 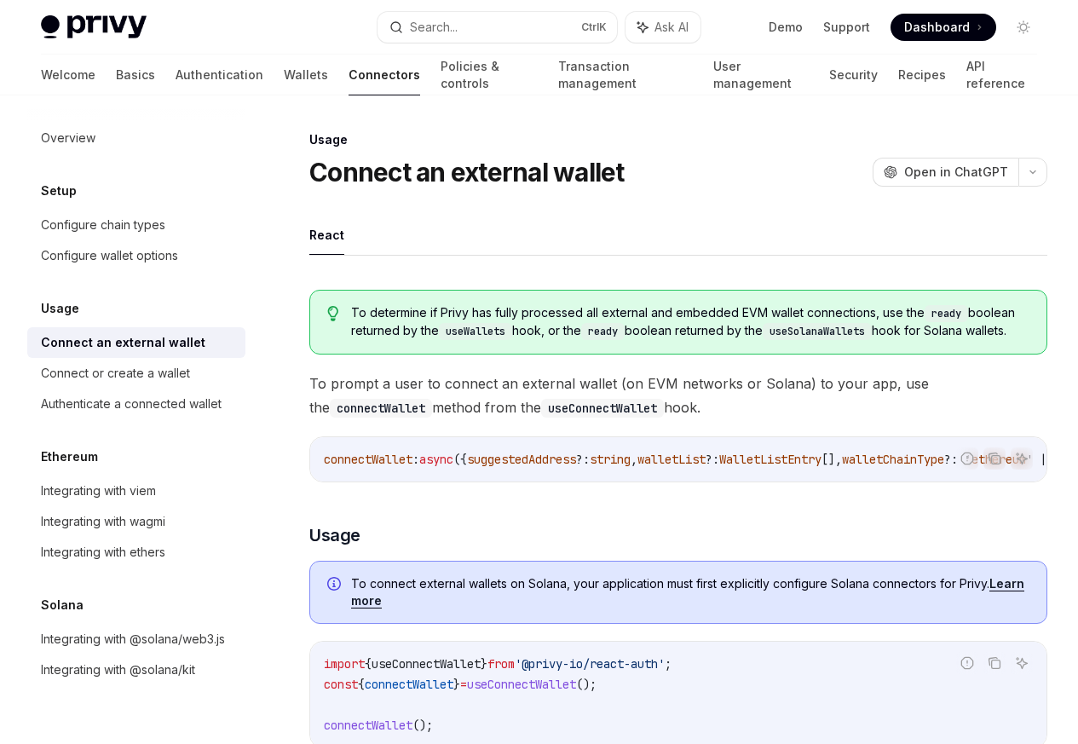 What do you see at coordinates (602, 408) in the screenshot?
I see `code: useConnectWallet` at bounding box center [602, 408].